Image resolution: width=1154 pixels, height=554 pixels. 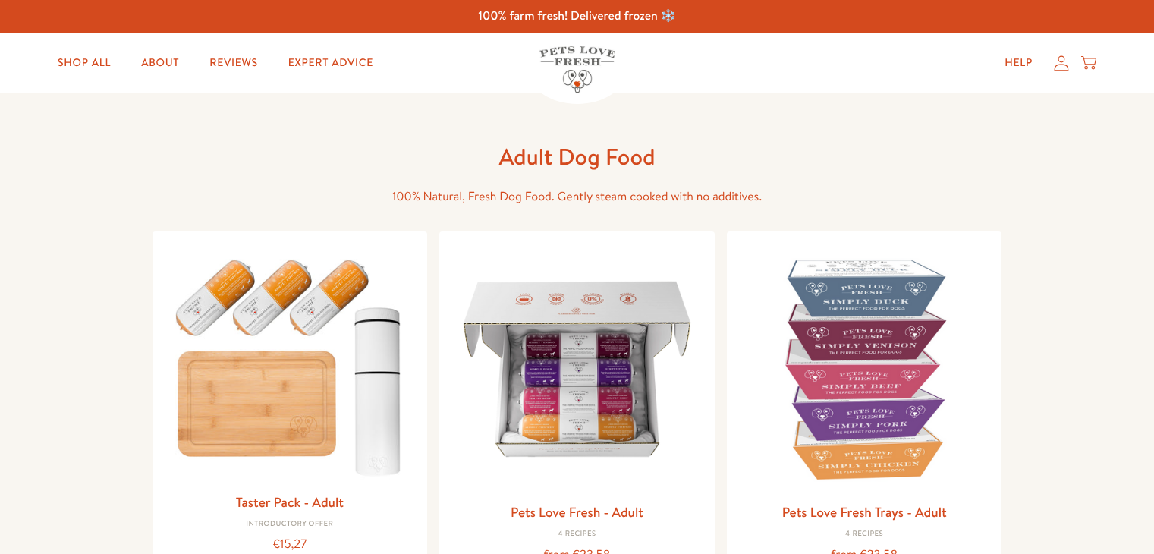 I want to click on a: Help, so click(x=1018, y=63).